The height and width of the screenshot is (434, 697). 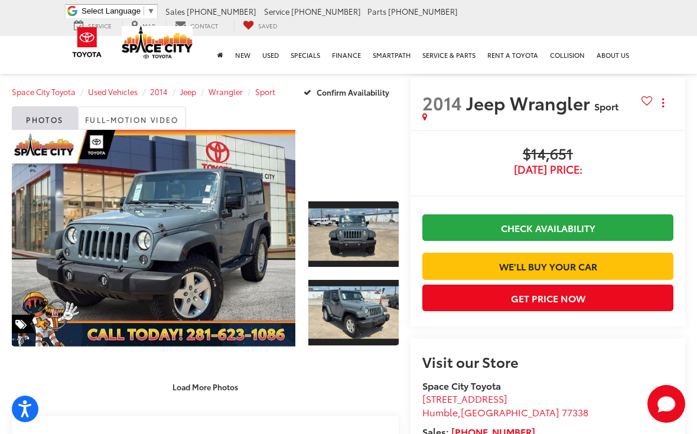 I want to click on a: Rent a Toyota, so click(x=512, y=55).